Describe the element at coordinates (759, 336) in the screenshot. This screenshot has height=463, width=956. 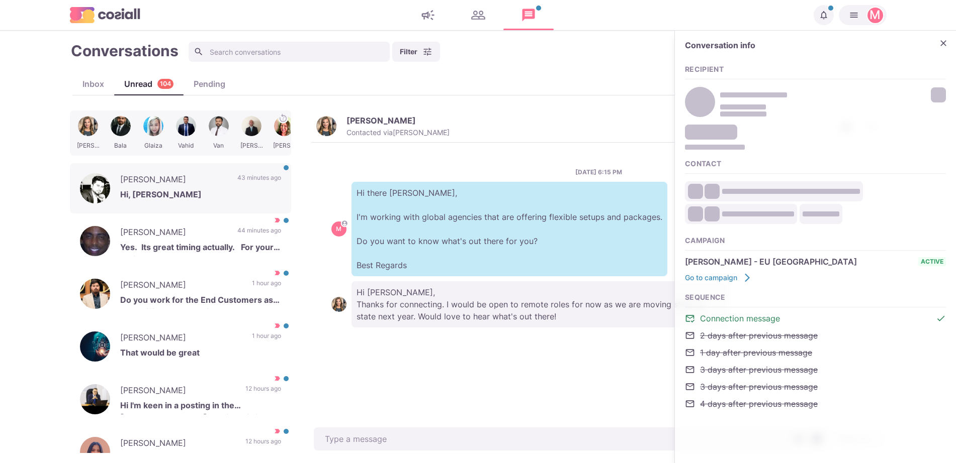
I see `span: 2 days after previous message` at that location.